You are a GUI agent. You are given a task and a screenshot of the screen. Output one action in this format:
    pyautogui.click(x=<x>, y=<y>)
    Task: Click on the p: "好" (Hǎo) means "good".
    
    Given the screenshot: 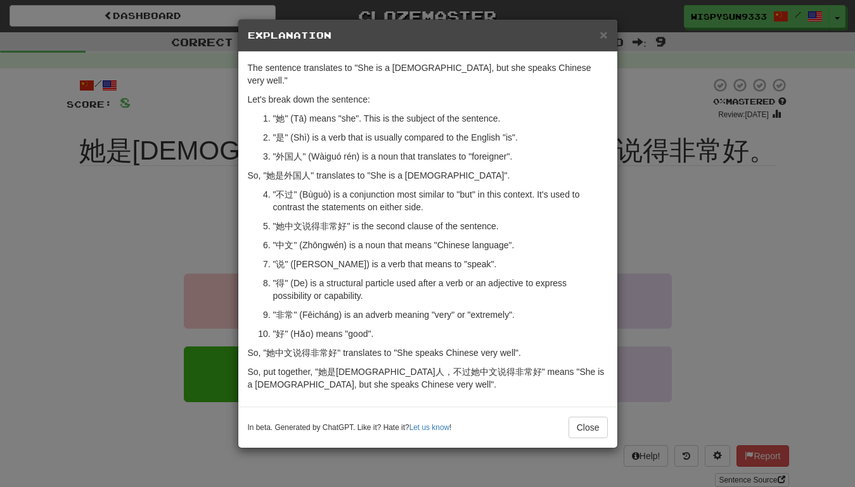 What is the action you would take?
    pyautogui.click(x=441, y=334)
    